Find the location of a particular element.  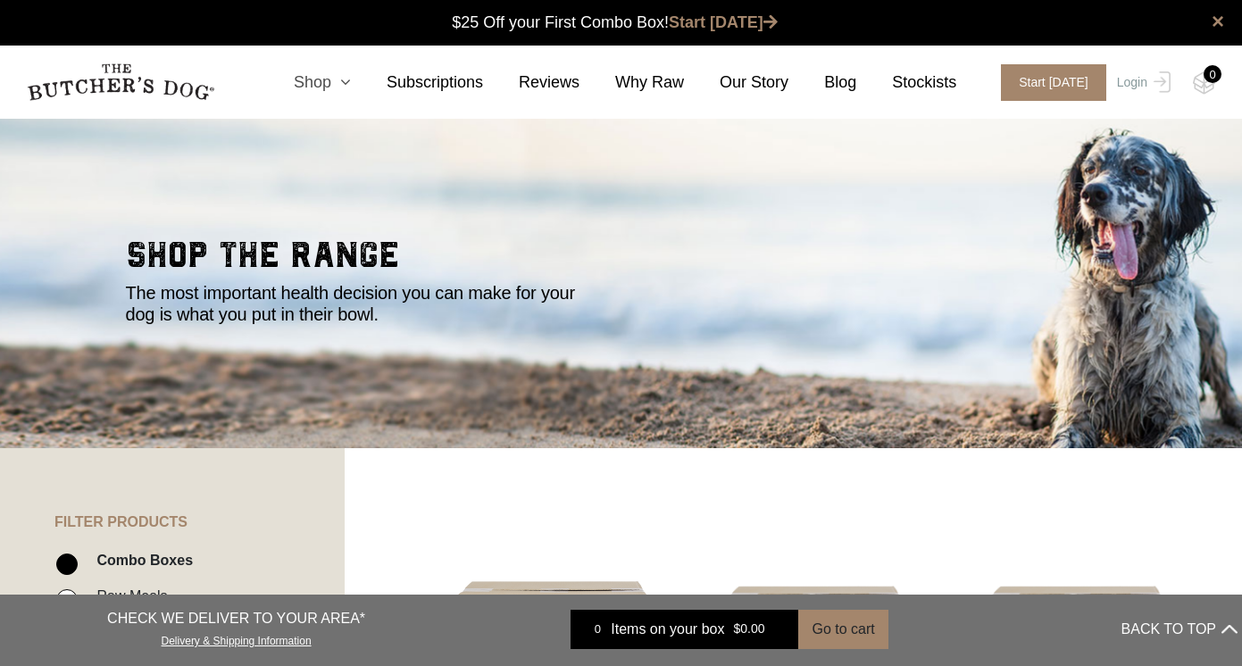

a: 0 Items on your box $0.00 is located at coordinates (684, 630).